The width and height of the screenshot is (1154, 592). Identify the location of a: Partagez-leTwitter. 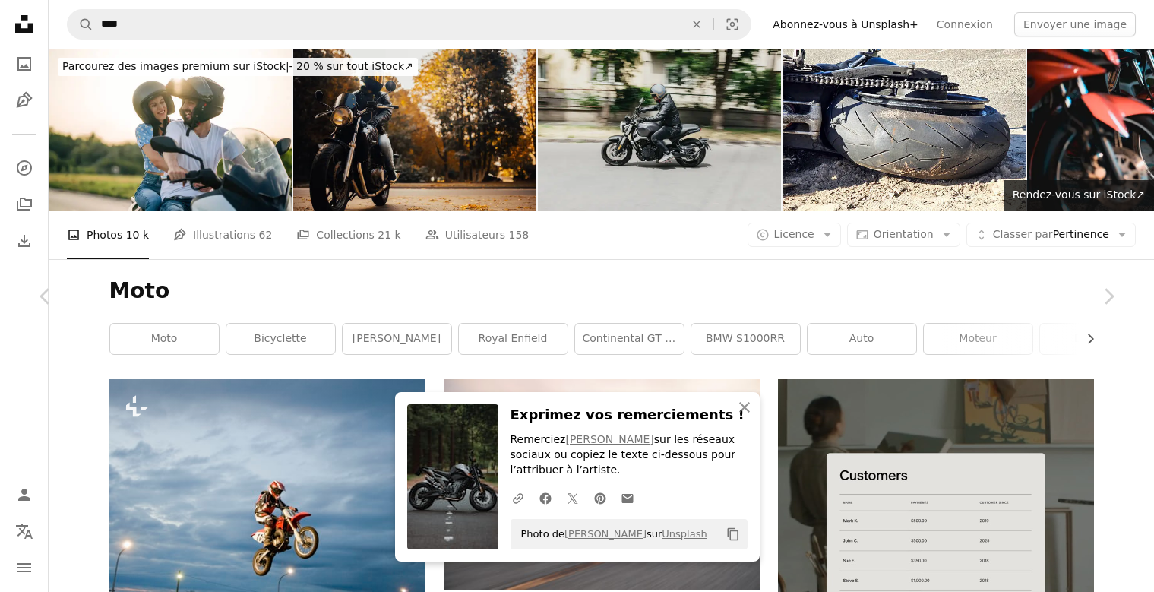
(573, 498).